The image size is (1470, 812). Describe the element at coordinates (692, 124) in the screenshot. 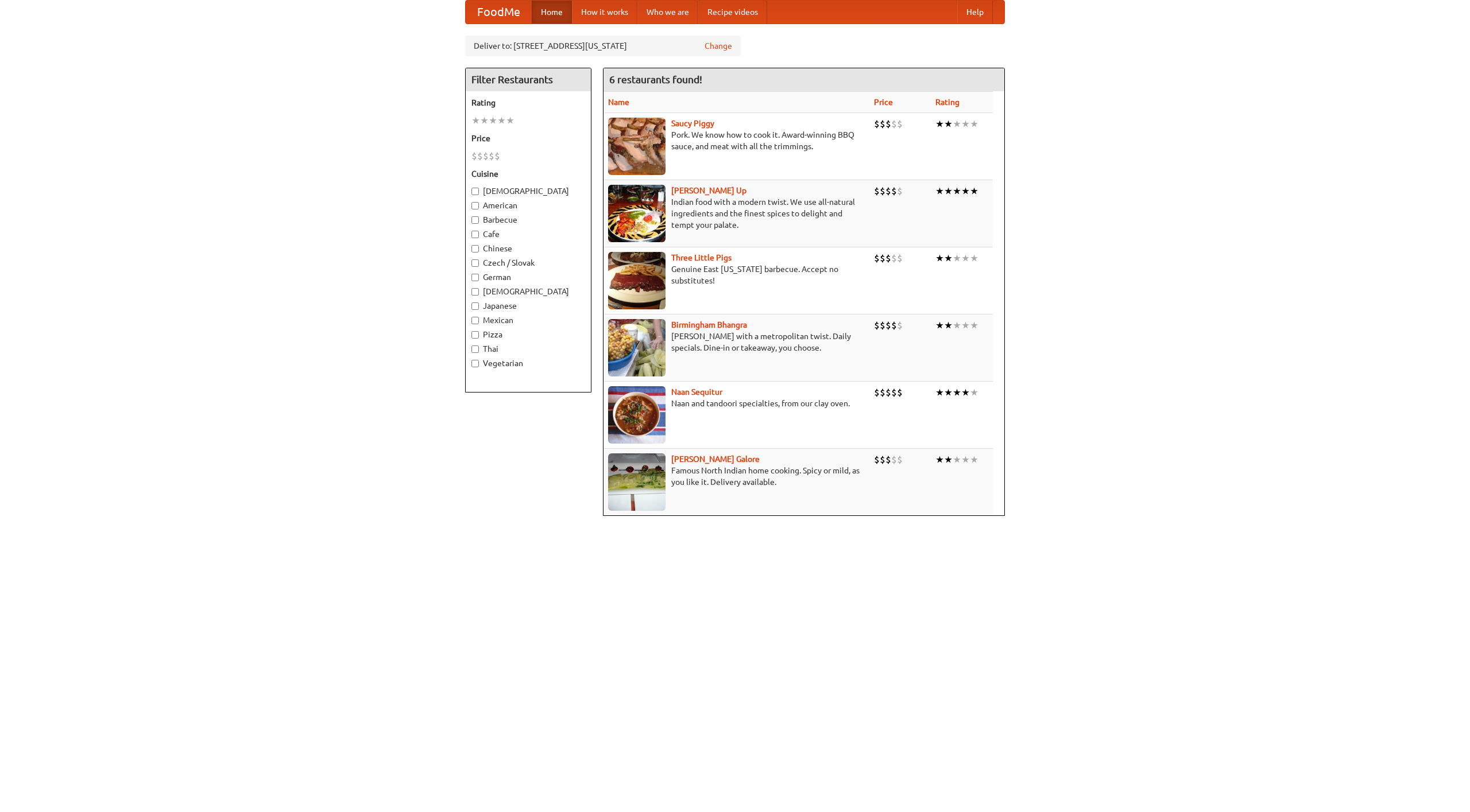

I see `b: Saucy Piggy` at that location.